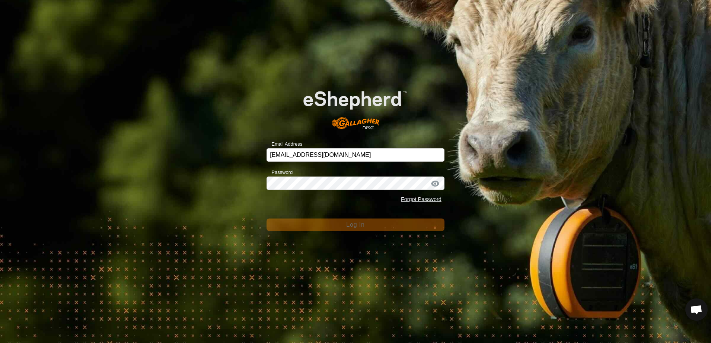 Image resolution: width=711 pixels, height=343 pixels. I want to click on button: Log In, so click(355, 225).